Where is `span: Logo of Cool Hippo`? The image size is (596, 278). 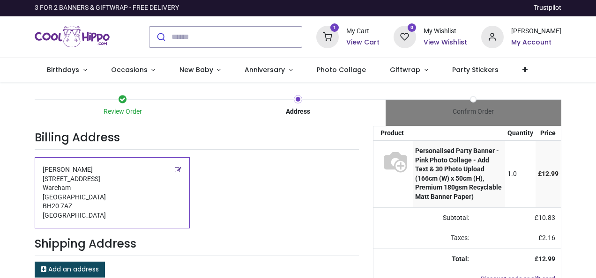 span: Logo of Cool Hippo is located at coordinates (72, 37).